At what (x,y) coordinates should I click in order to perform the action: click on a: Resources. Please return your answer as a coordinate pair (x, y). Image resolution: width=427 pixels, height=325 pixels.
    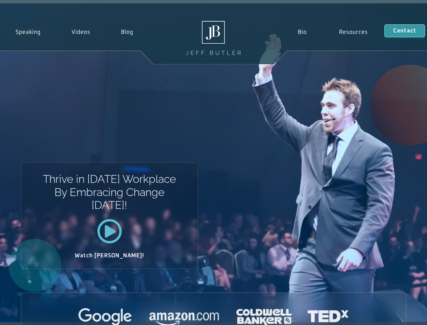
    Looking at the image, I should click on (354, 32).